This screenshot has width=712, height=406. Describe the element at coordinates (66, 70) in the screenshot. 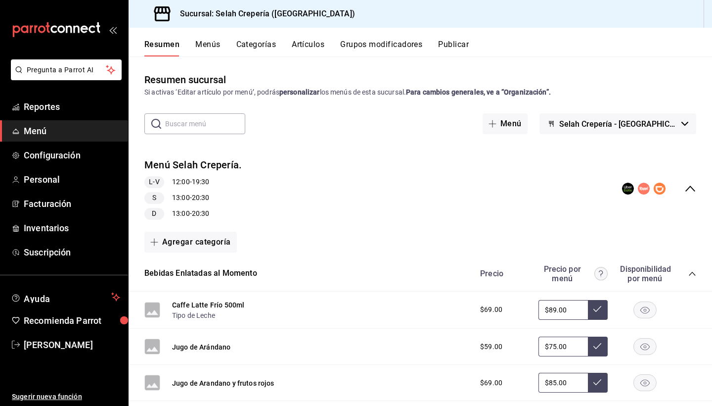

I see `button: Pregunta a Parrot AI` at that location.